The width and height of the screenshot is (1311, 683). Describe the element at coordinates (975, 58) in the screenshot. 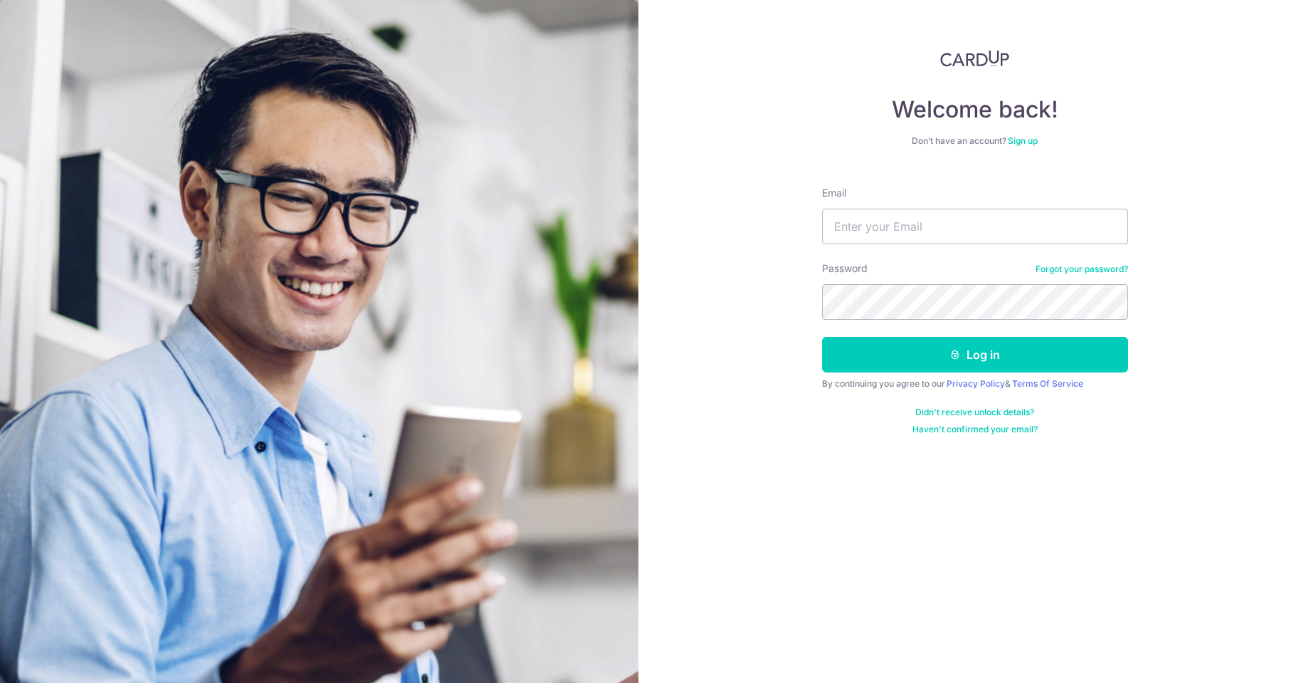

I see `img: CardUp Logo` at that location.